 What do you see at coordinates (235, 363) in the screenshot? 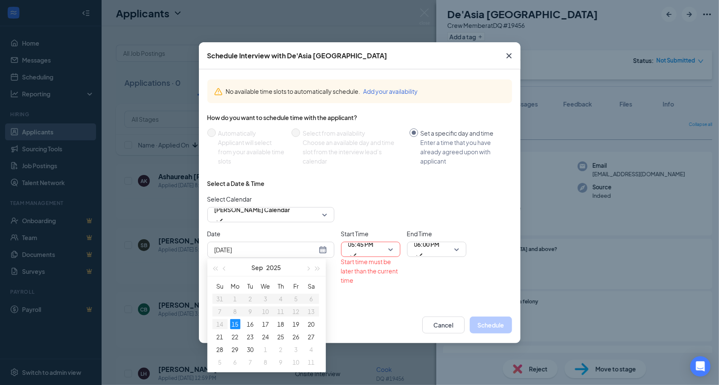
I see `td: 2025-10-06` at bounding box center [235, 363].